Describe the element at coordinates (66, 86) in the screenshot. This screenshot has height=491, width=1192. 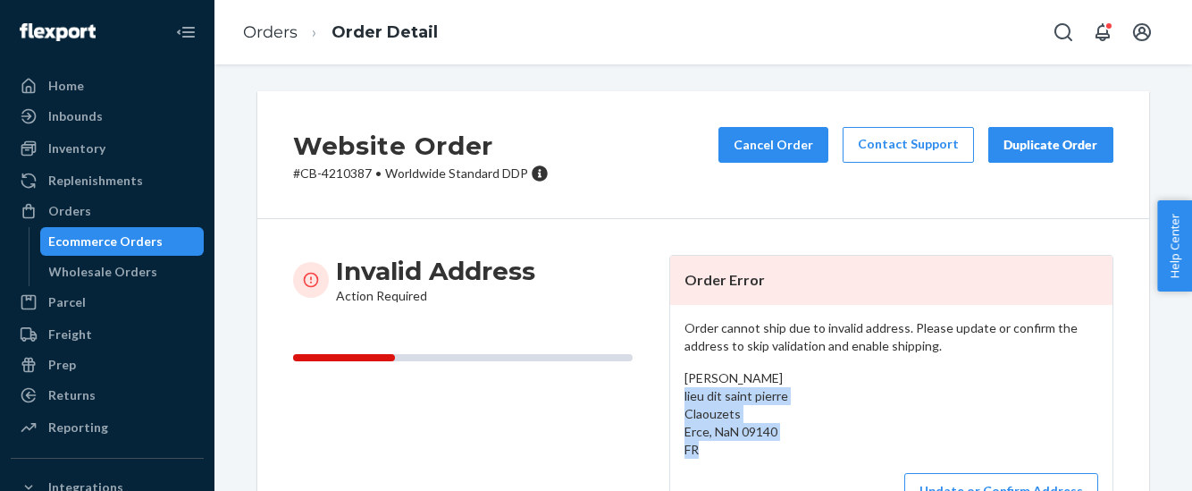
I see `div: Home` at that location.